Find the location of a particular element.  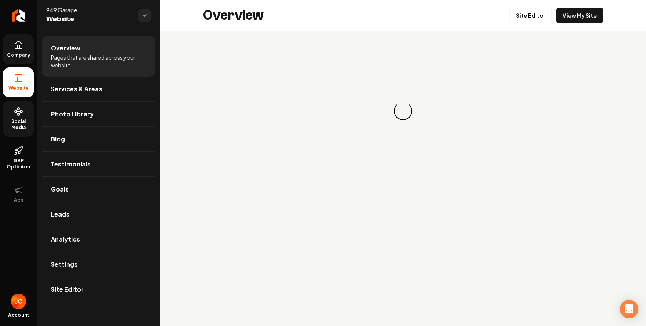

span: GBP Optimizer is located at coordinates (18, 164).